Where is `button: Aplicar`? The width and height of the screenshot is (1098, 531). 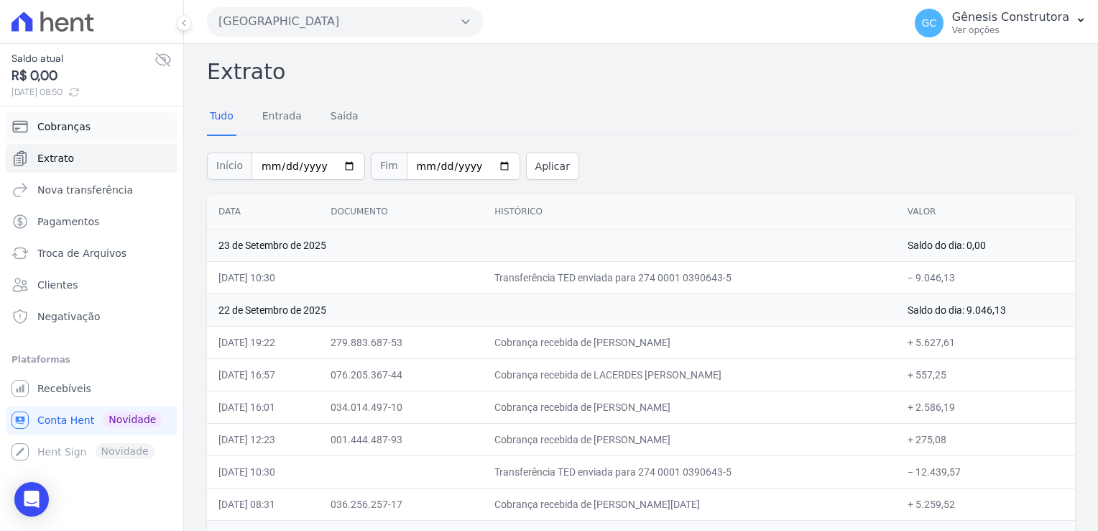
button: Aplicar is located at coordinates (553, 166).